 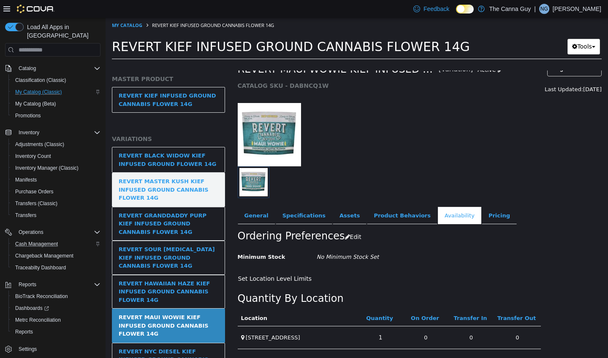 I want to click on span: Chargeback Management, so click(x=56, y=256).